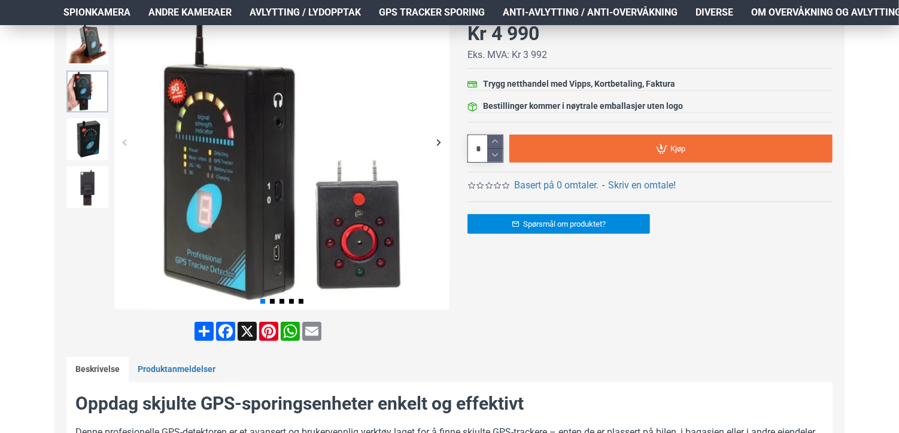 This screenshot has height=433, width=899. What do you see at coordinates (583, 106) in the screenshot?
I see `div: Bestillinger kommer i nøytrale emballasjer uten logo` at bounding box center [583, 106].